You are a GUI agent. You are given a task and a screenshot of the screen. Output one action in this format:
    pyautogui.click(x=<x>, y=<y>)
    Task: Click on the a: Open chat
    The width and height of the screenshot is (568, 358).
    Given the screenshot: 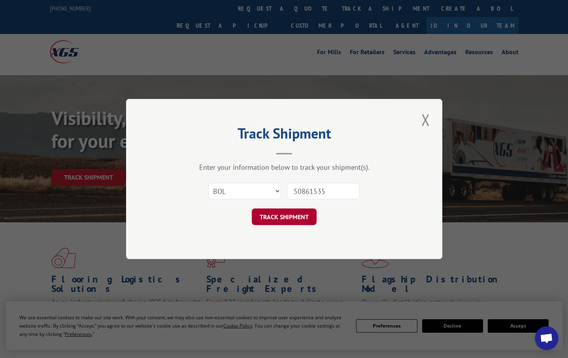 What is the action you would take?
    pyautogui.click(x=547, y=338)
    